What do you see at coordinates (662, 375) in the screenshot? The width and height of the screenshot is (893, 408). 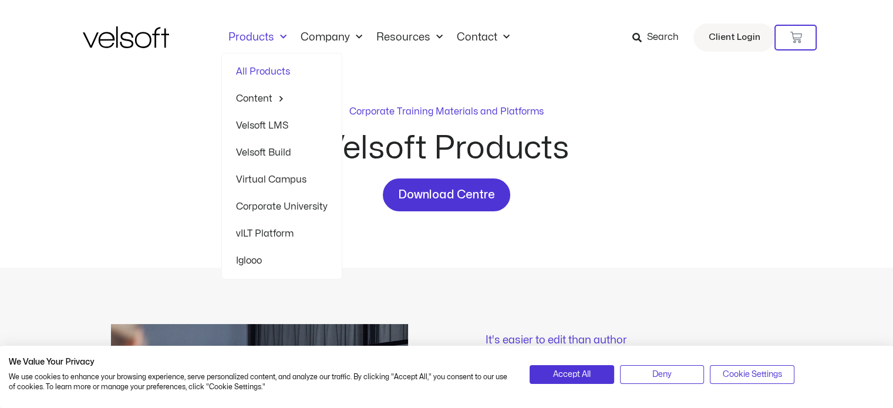 I see `button: Deny all cookies` at bounding box center [662, 375].